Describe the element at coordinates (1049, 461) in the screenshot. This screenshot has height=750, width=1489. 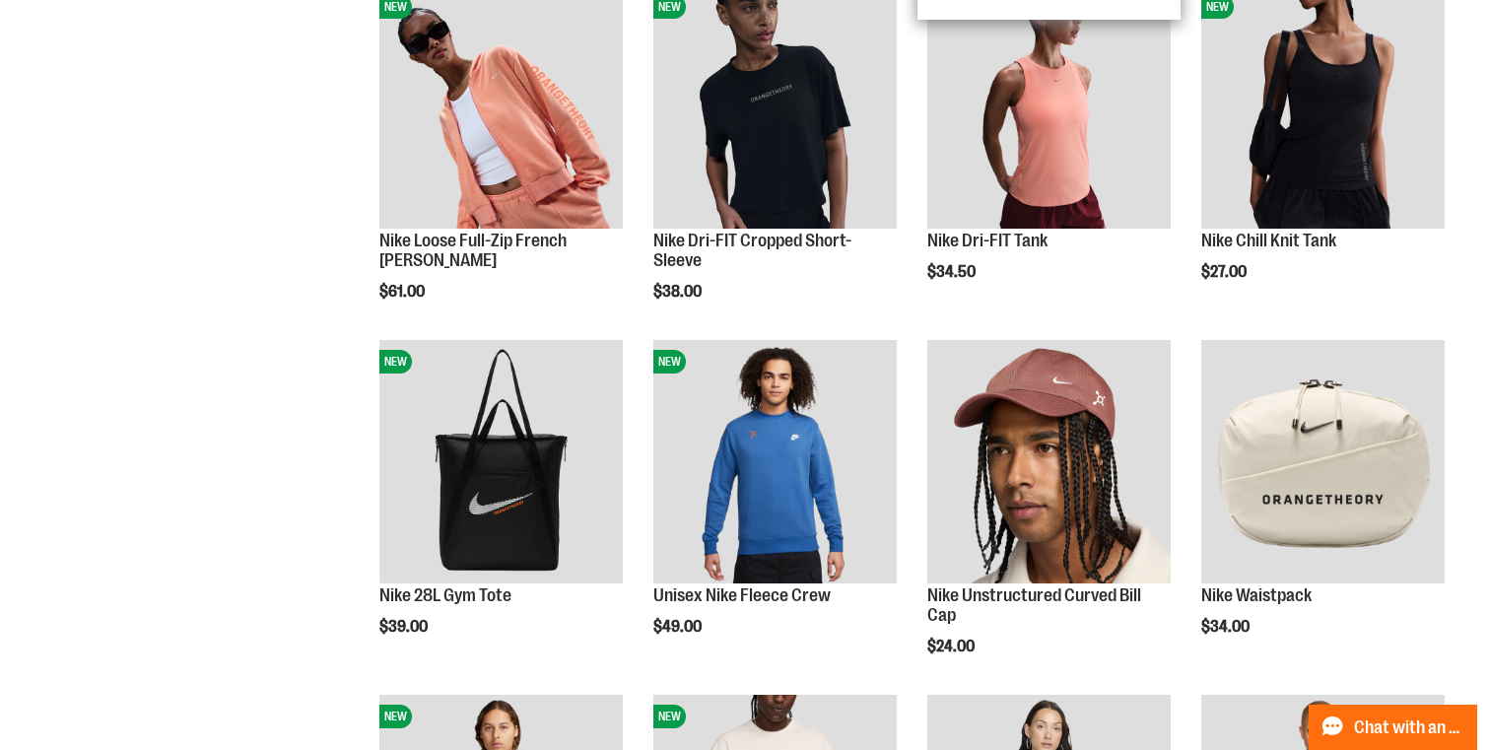
I see `img: Nike Unstructured Curved Bill Cap` at that location.